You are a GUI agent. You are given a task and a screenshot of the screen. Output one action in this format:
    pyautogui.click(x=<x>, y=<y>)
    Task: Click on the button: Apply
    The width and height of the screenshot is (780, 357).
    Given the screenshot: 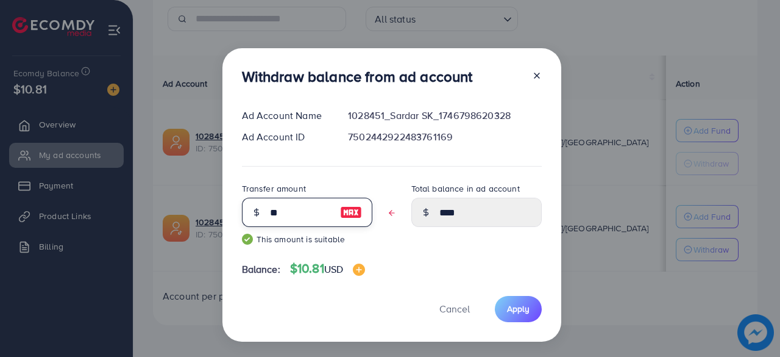 What is the action you would take?
    pyautogui.click(x=518, y=308)
    